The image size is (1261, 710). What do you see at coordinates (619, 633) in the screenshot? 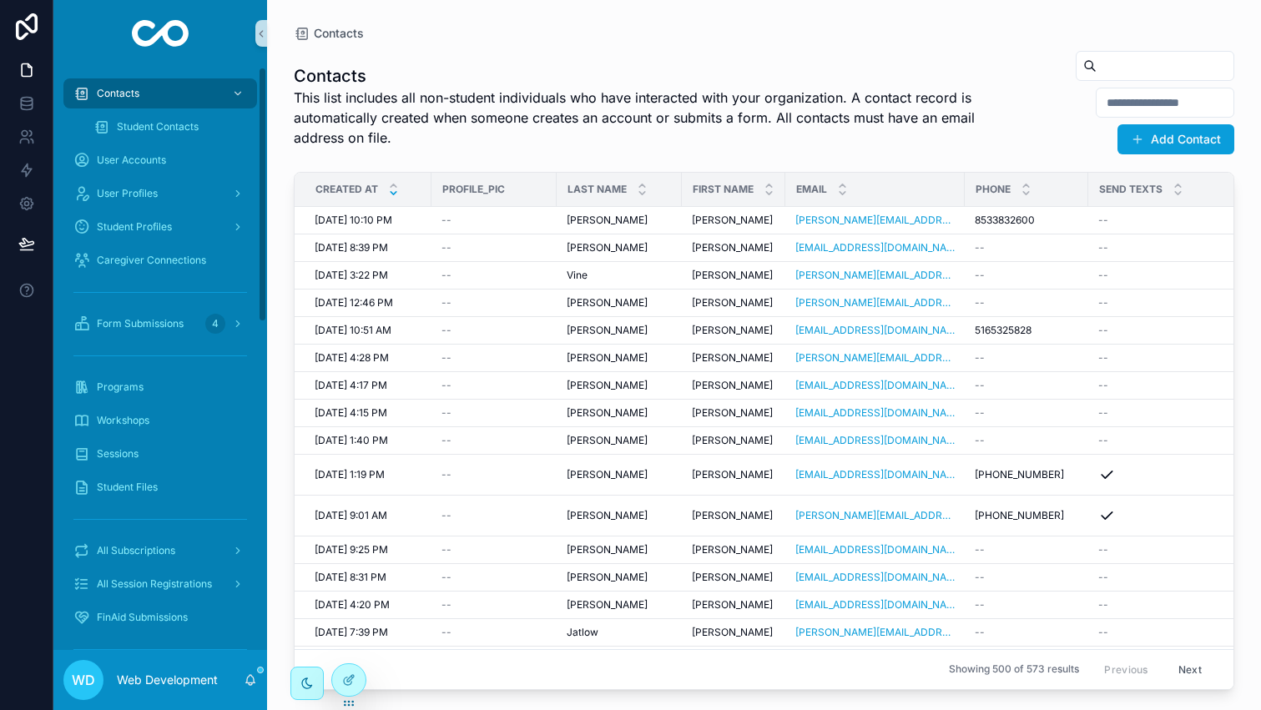
I see `a: Jatlow` at bounding box center [619, 633].